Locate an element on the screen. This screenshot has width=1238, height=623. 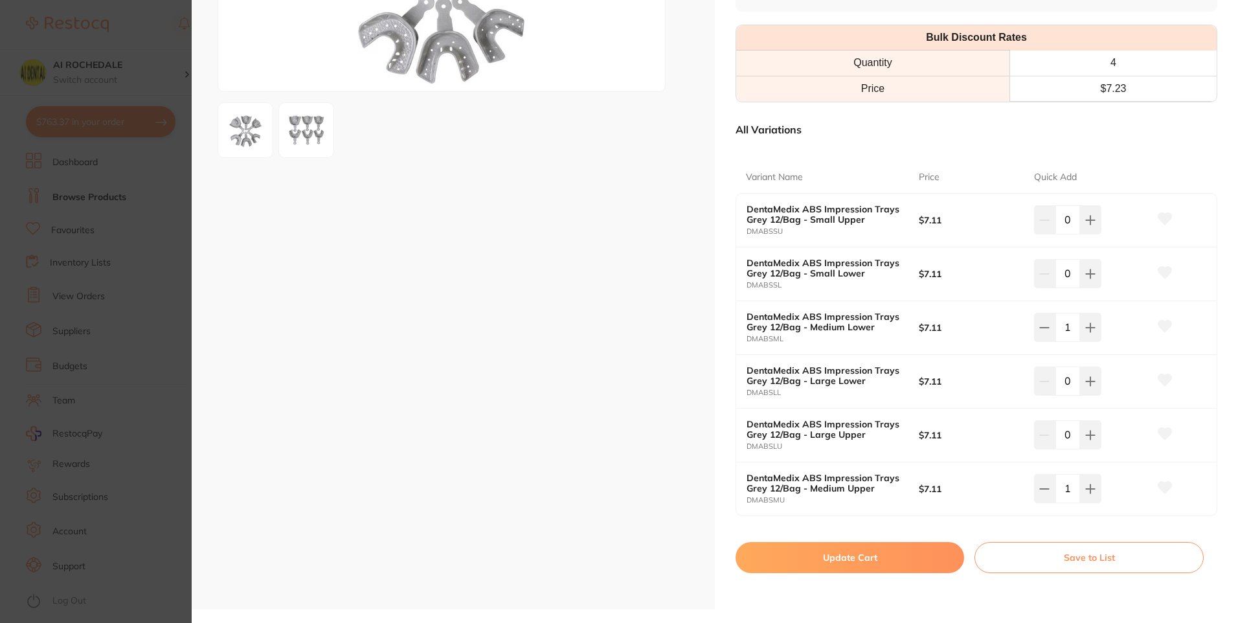
p: Variant Name is located at coordinates (774, 177).